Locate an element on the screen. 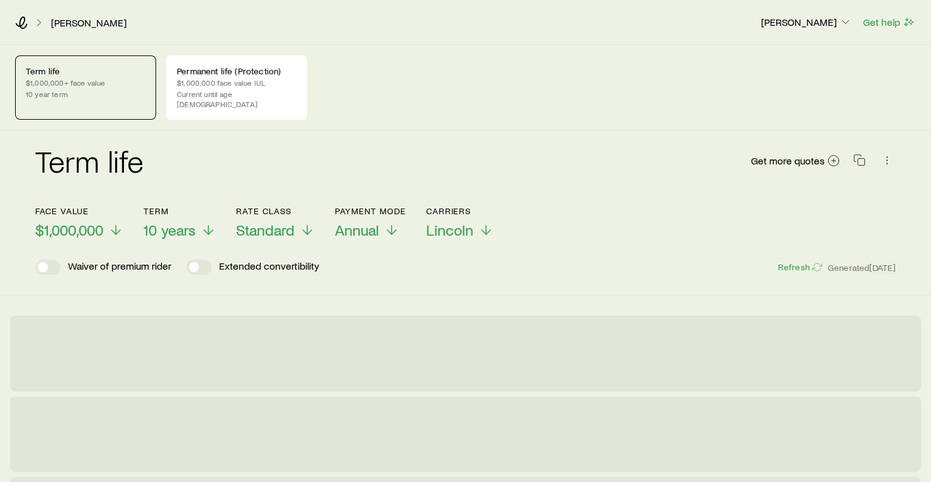 The height and width of the screenshot is (482, 931). span: Standard is located at coordinates (265, 230).